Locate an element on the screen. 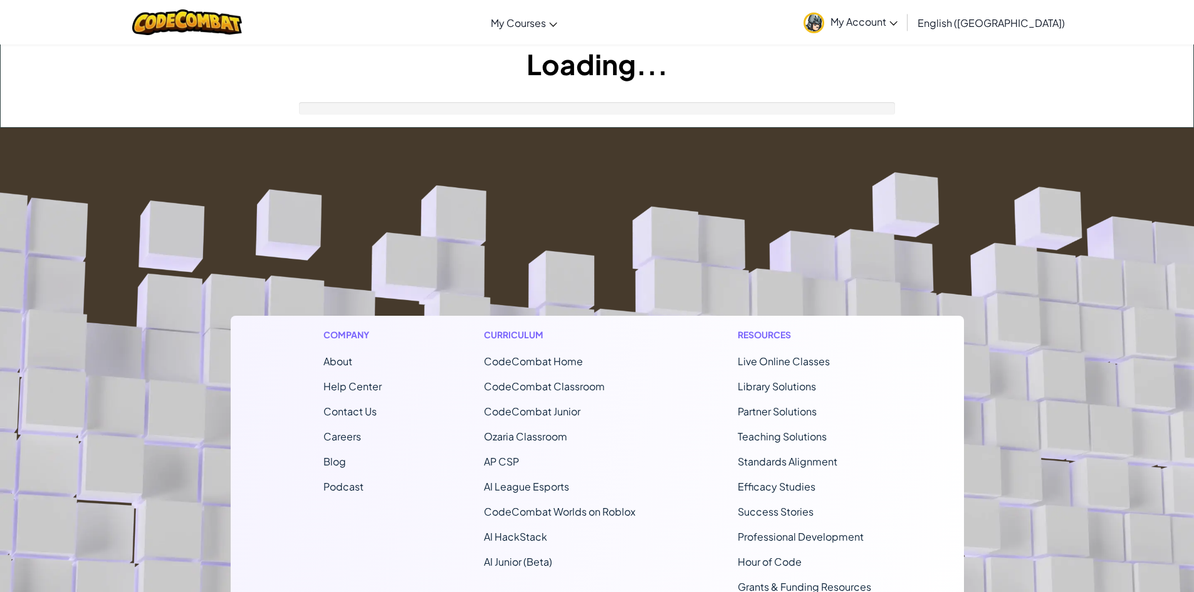  a: My Account is located at coordinates (850, 22).